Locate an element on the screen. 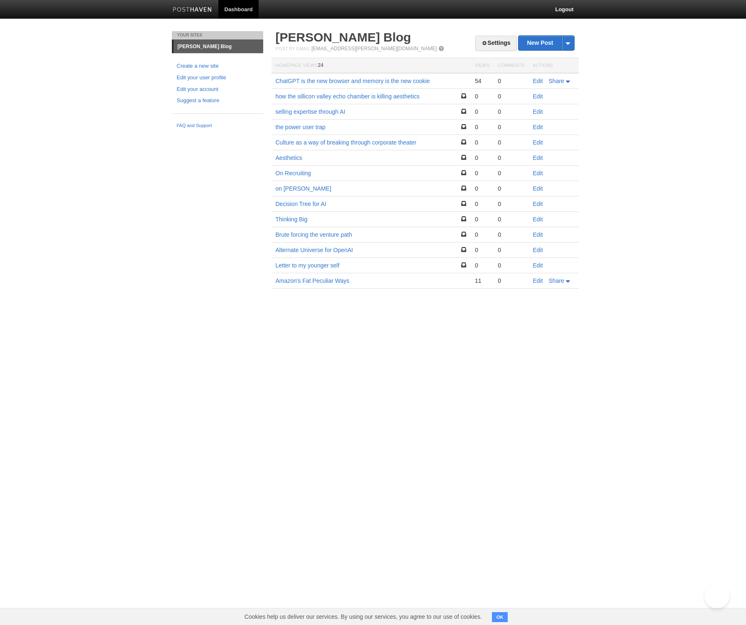  a: Edit your user profile is located at coordinates (217, 78).